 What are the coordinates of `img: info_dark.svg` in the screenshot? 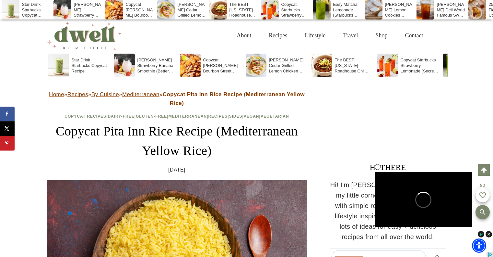 It's located at (481, 234).